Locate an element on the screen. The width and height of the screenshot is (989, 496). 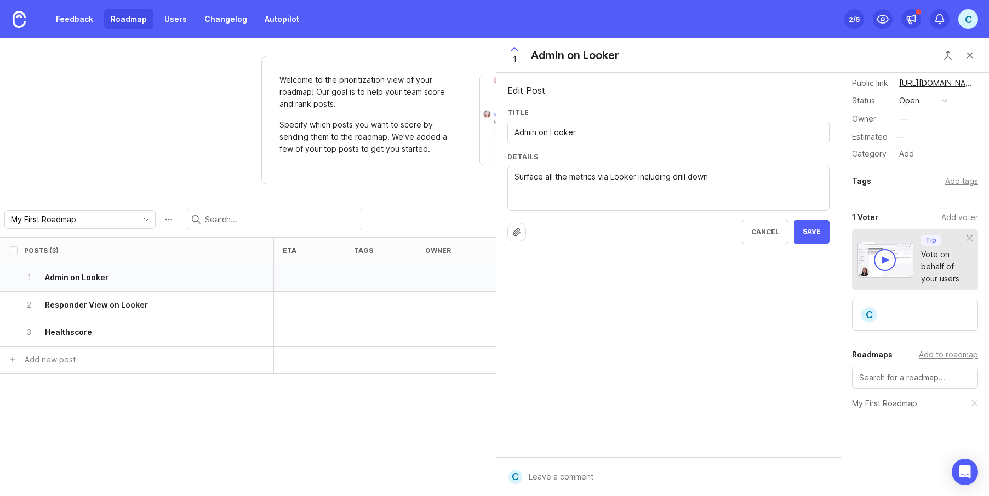
p: 1 is located at coordinates (29, 278).